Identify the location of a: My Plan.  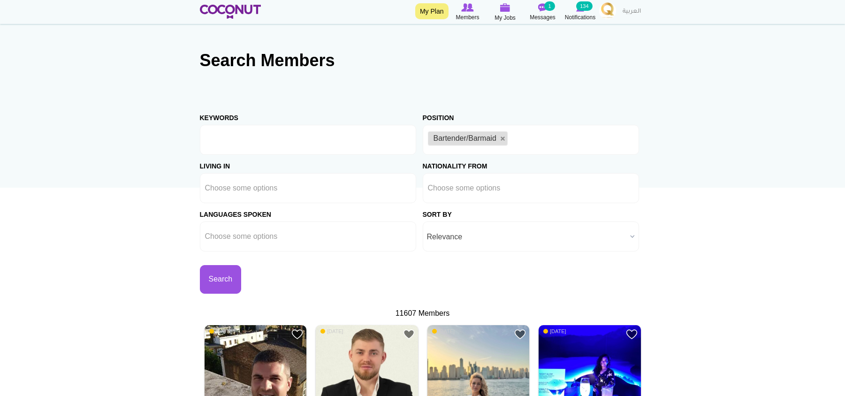
(432, 11).